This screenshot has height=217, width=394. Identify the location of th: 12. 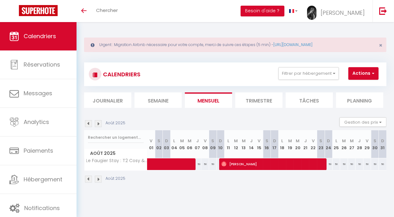
(236, 144).